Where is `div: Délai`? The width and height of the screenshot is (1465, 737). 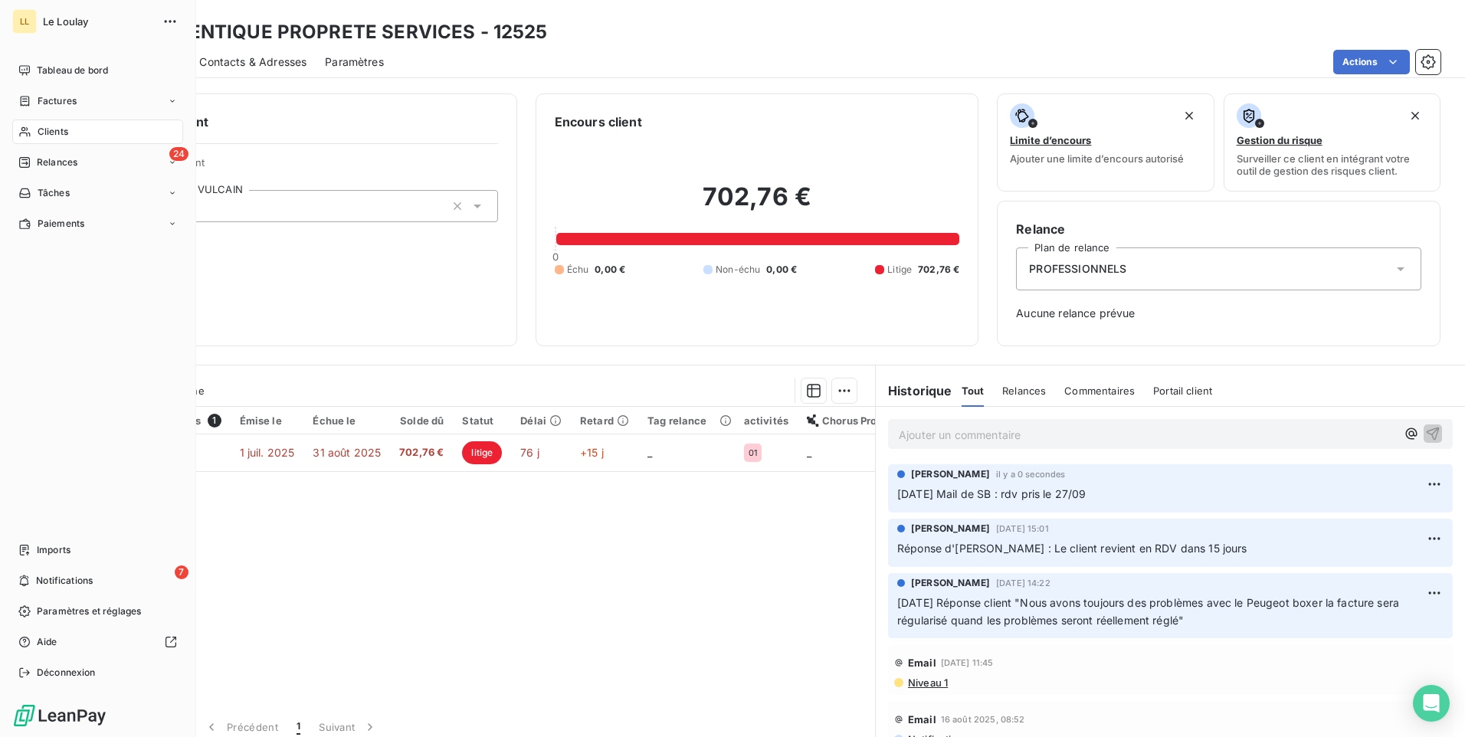
div: Délai is located at coordinates (541, 421).